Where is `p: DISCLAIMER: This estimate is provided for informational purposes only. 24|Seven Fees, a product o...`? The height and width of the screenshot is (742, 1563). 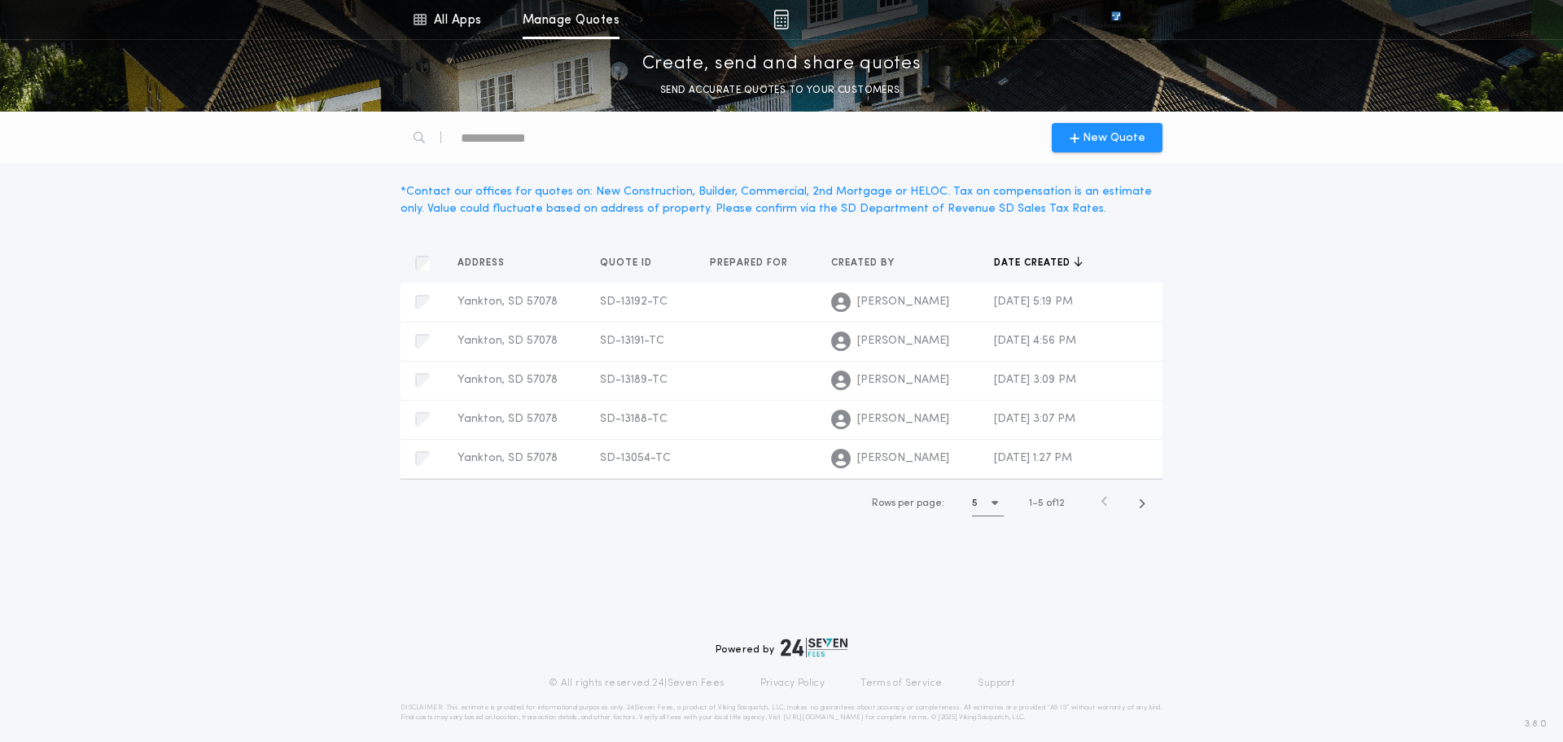
p: DISCLAIMER: This estimate is provided for informational purposes only. 24|Seven Fees, a product o... is located at coordinates (782, 712).